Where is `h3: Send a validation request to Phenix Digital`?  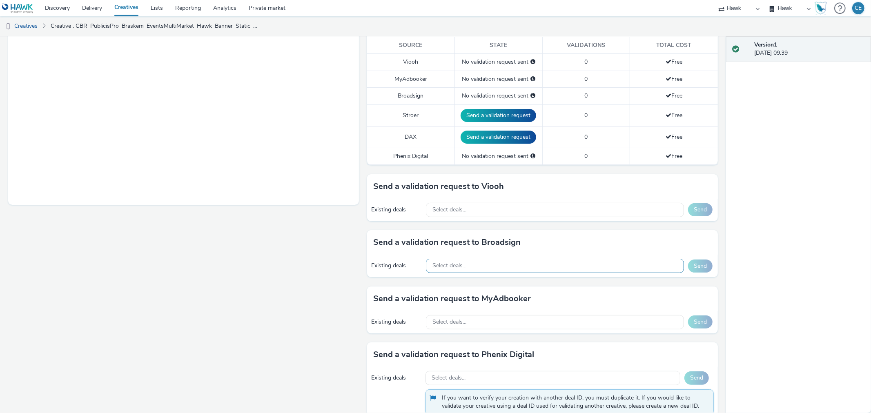 h3: Send a validation request to Phenix Digital is located at coordinates (454, 355).